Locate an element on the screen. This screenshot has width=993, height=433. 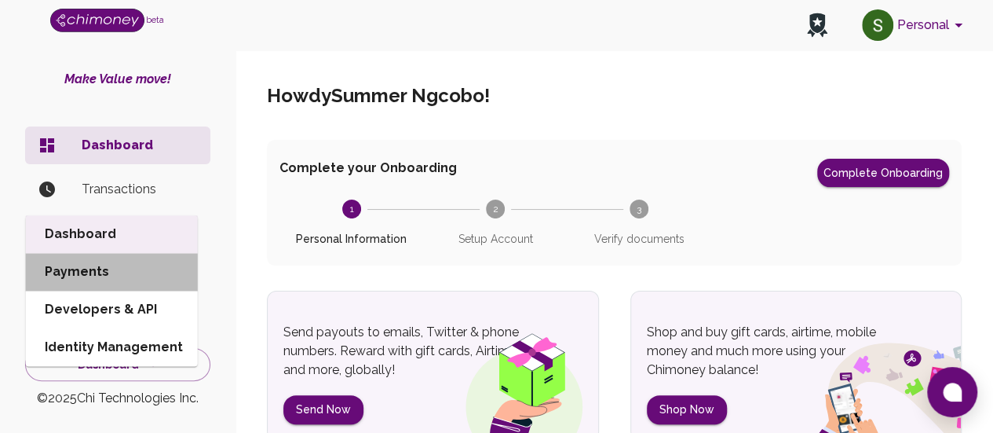
text: 1 is located at coordinates (351, 209).